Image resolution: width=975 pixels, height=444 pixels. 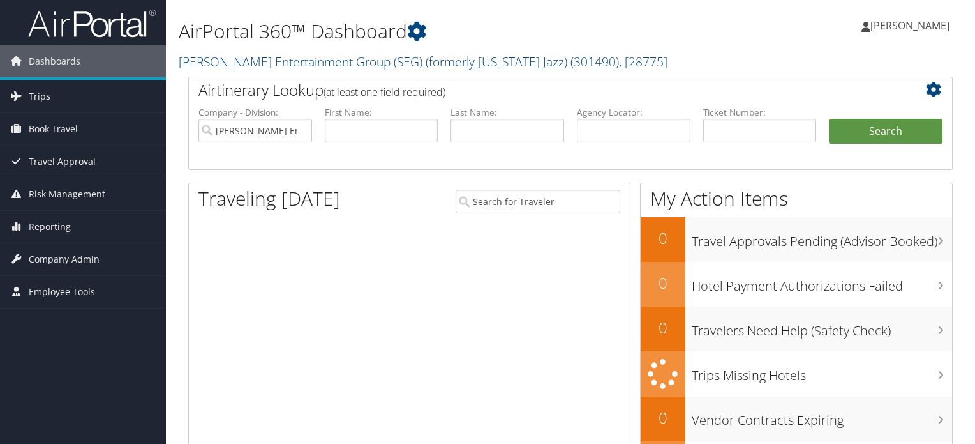 What do you see at coordinates (797, 239) in the screenshot?
I see `a: 0Travel Approvals Pending (Advisor Booked)` at bounding box center [797, 239].